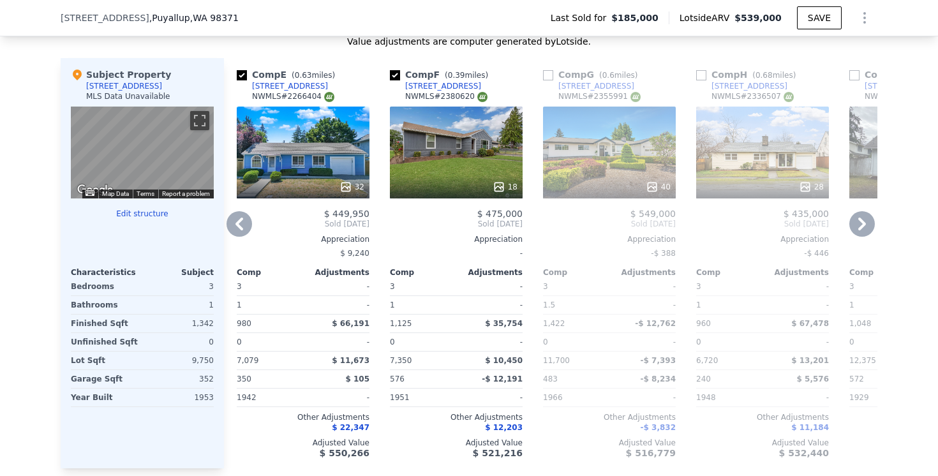 This screenshot has height=476, width=938. Describe the element at coordinates (498, 453) in the screenshot. I see `span: $ 521,216` at that location.